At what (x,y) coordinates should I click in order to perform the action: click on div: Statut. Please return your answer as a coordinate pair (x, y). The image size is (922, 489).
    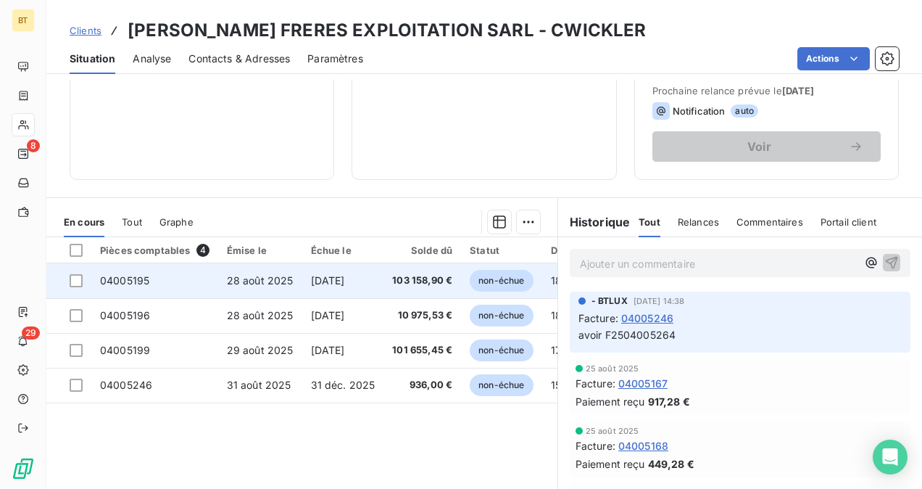
    Looking at the image, I should click on (501, 250).